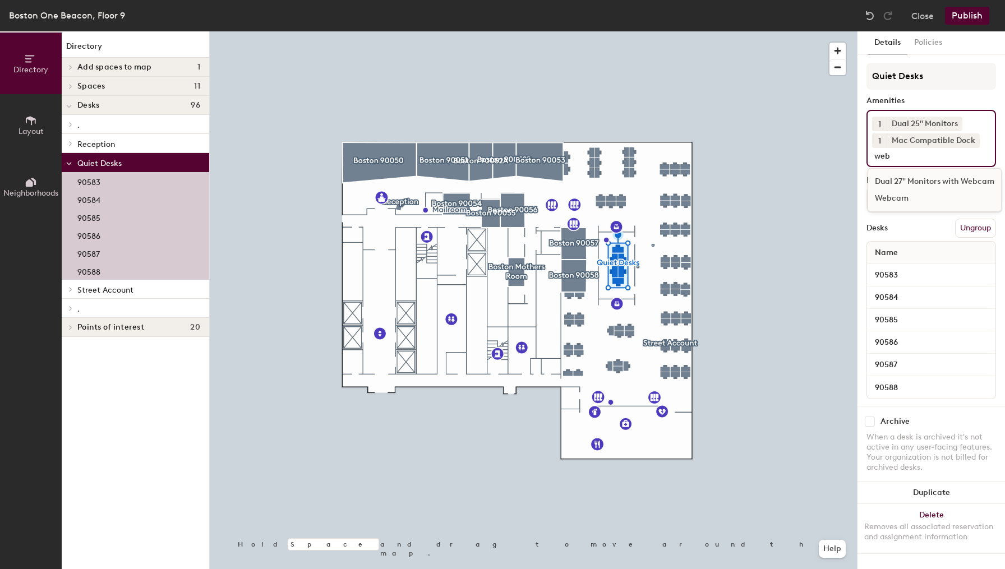 The image size is (1005, 569). What do you see at coordinates (869, 16) in the screenshot?
I see `img: Undo` at bounding box center [869, 16].